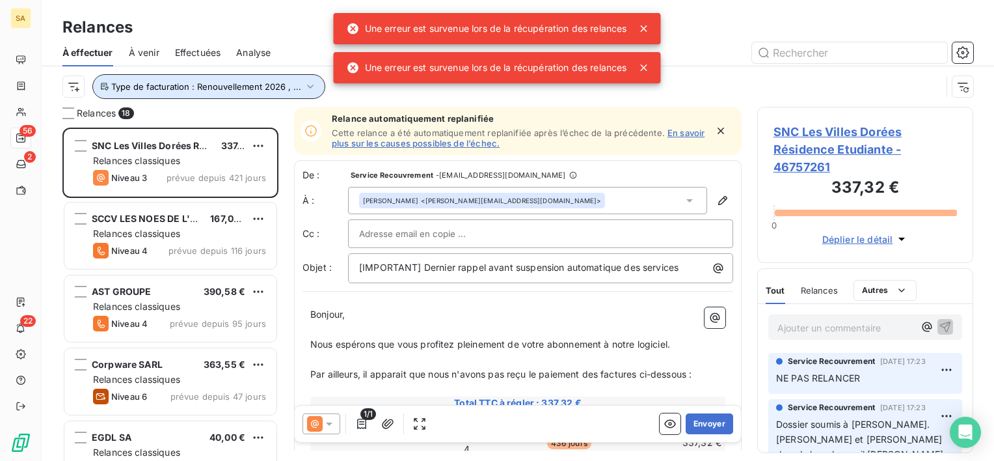  I want to click on input: Rechercher, so click(850, 53).